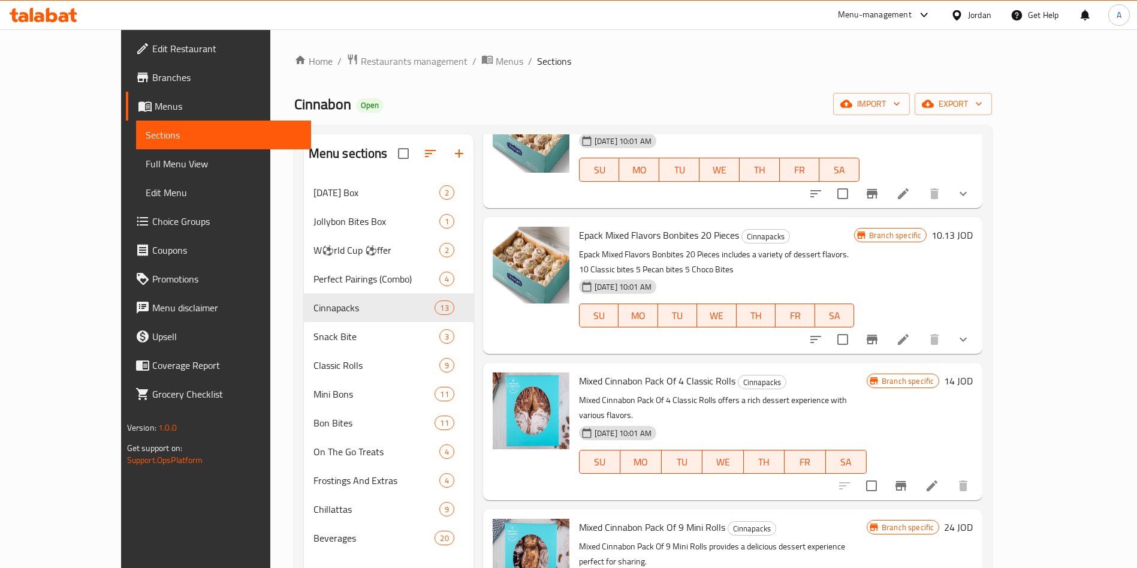 The height and width of the screenshot is (568, 1137). Describe the element at coordinates (389, 423) in the screenshot. I see `div: Bon Bites11` at that location.